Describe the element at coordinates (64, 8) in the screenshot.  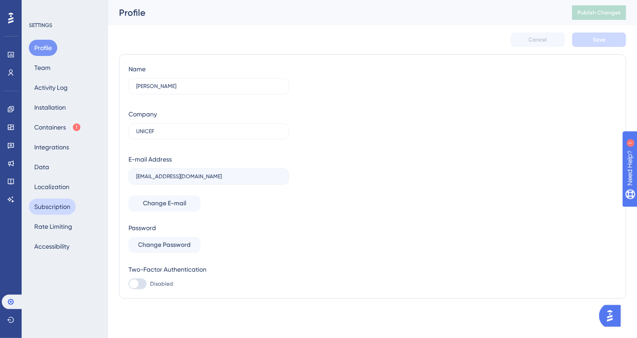
I see `div: 1` at that location.